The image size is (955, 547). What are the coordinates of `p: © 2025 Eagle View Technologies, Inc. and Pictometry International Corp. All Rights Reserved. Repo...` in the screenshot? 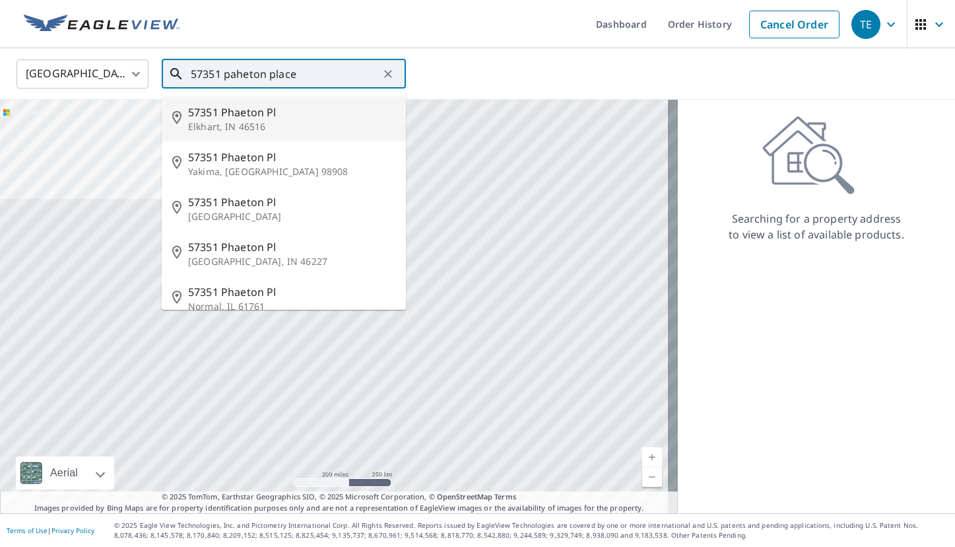 It's located at (532, 530).